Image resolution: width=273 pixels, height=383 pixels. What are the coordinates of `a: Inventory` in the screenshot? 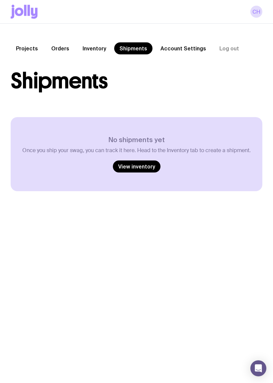 It's located at (94, 48).